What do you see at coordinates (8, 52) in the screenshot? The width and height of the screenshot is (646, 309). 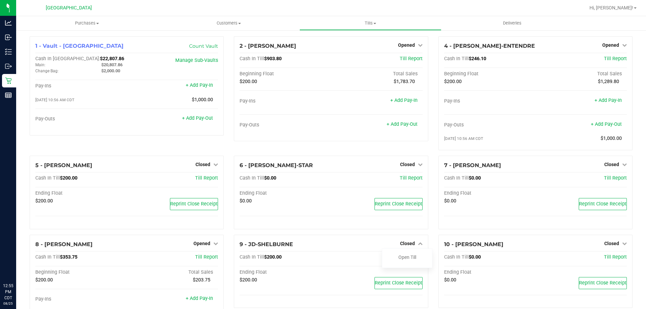 I see `inline-svg: Inventory` at bounding box center [8, 52].